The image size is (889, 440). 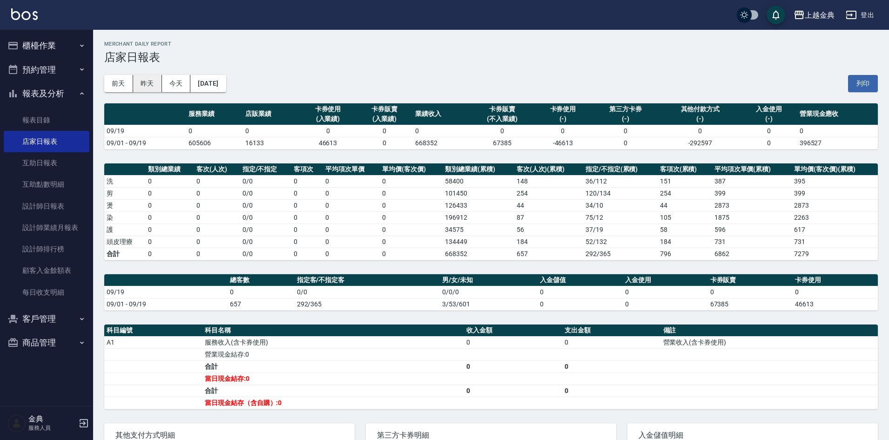 What do you see at coordinates (860, 15) in the screenshot?
I see `button: 登出` at bounding box center [860, 15].